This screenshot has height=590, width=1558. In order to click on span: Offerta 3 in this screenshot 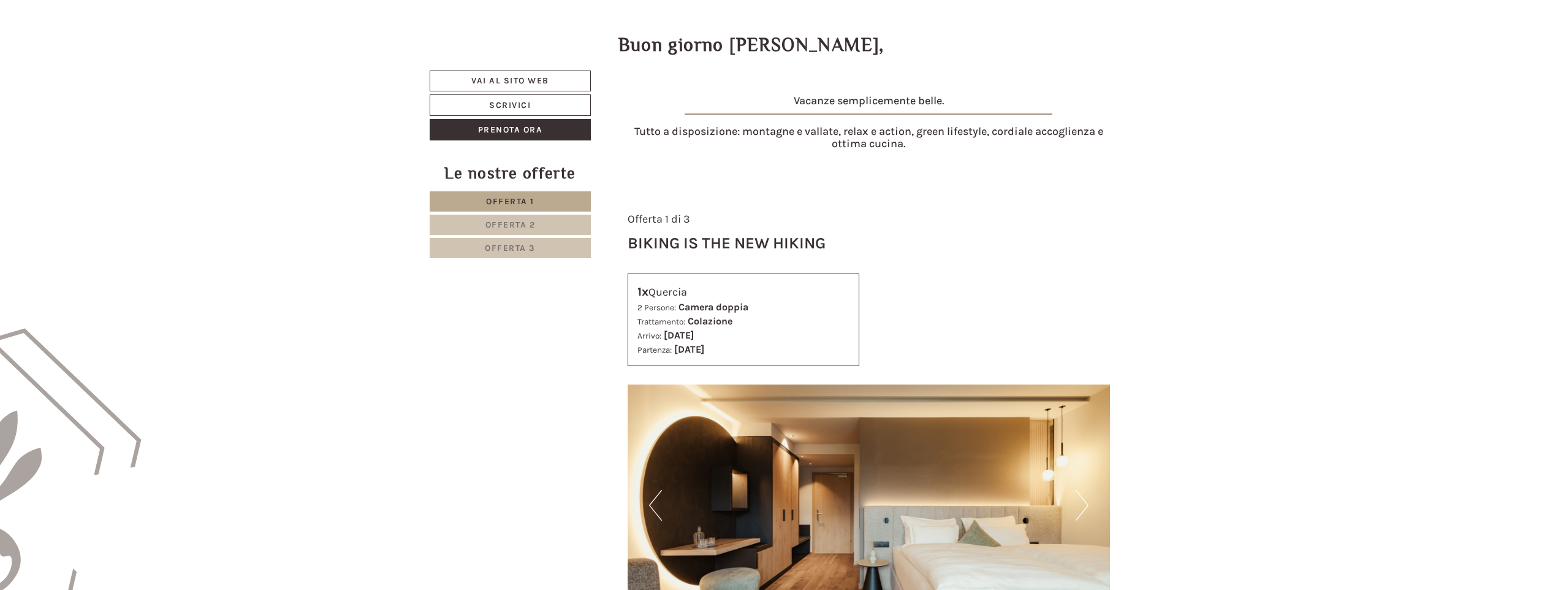, I will do `click(510, 248)`.